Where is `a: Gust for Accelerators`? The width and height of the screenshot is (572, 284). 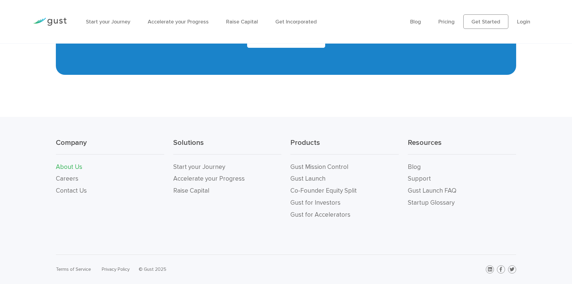 a: Gust for Accelerators is located at coordinates (321, 214).